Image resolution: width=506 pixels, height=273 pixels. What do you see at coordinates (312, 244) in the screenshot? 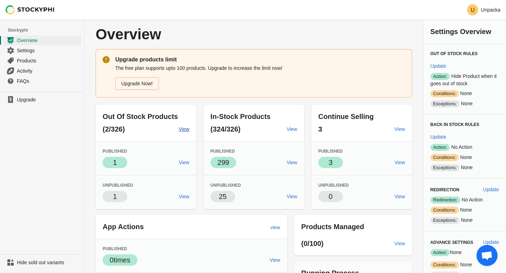
I see `span: (0/100)` at bounding box center [312, 244].